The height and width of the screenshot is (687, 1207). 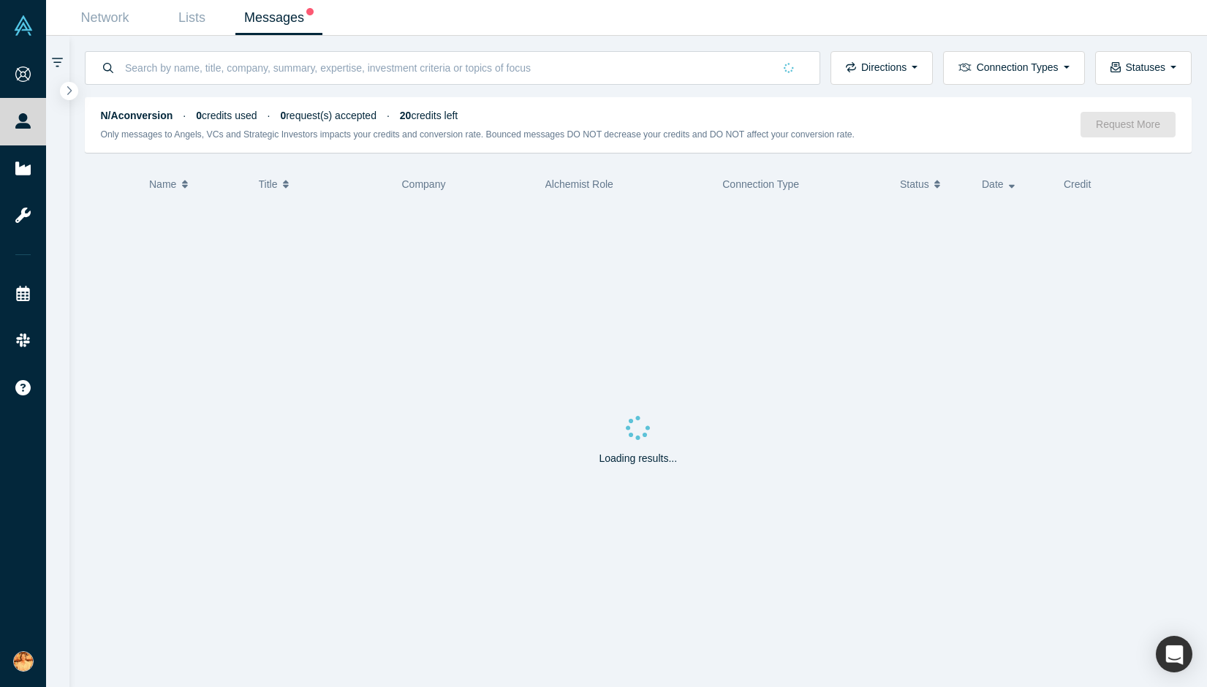 What do you see at coordinates (761, 184) in the screenshot?
I see `span: Connection Type` at bounding box center [761, 184].